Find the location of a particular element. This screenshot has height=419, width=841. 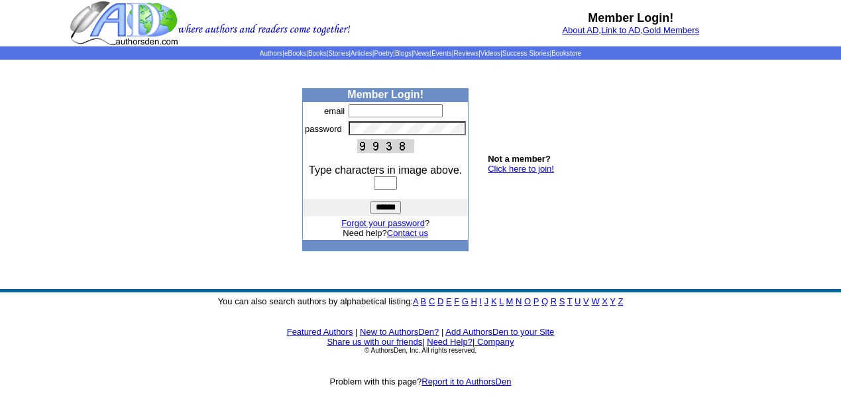

font: © AuthorsDen, Inc. All rights reserved. is located at coordinates (420, 350).